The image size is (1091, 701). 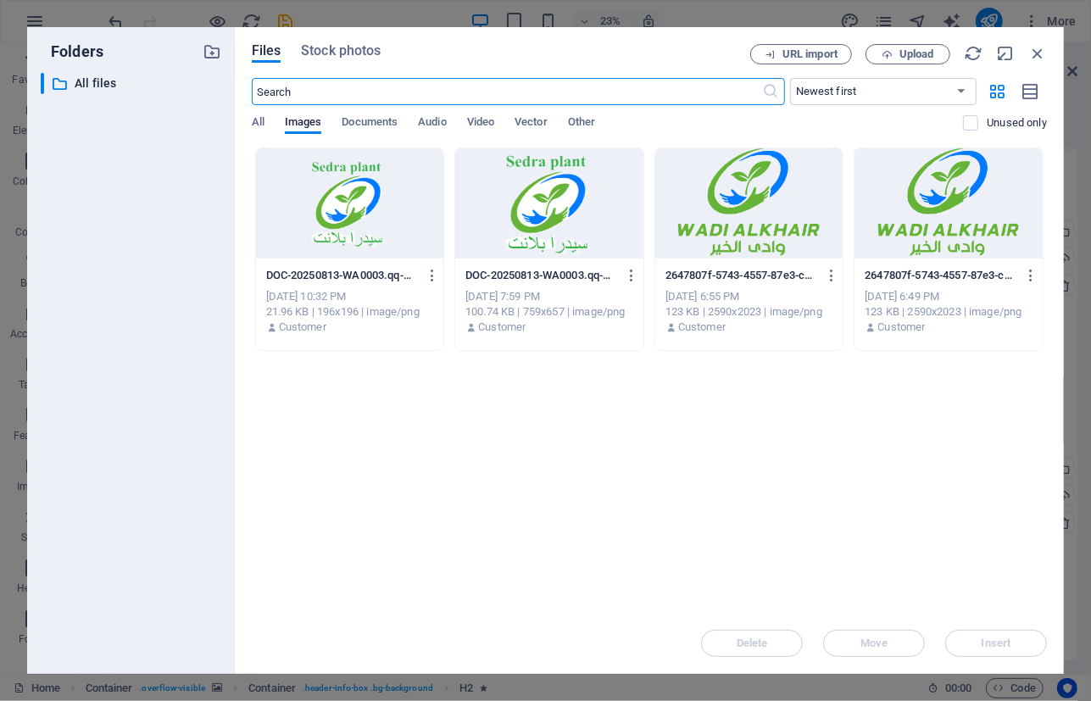 What do you see at coordinates (266, 51) in the screenshot?
I see `span: Files` at bounding box center [266, 51].